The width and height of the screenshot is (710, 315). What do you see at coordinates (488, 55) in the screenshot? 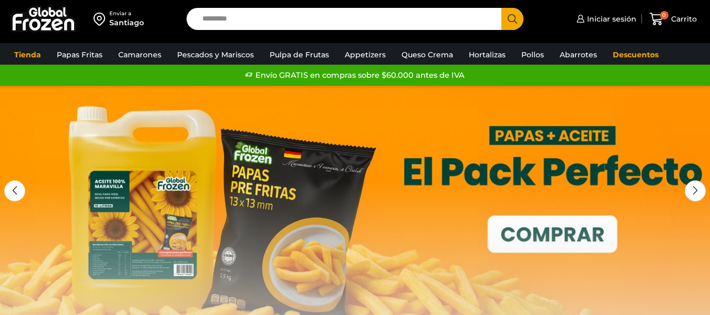
I see `a: Hortalizas` at bounding box center [488, 55].